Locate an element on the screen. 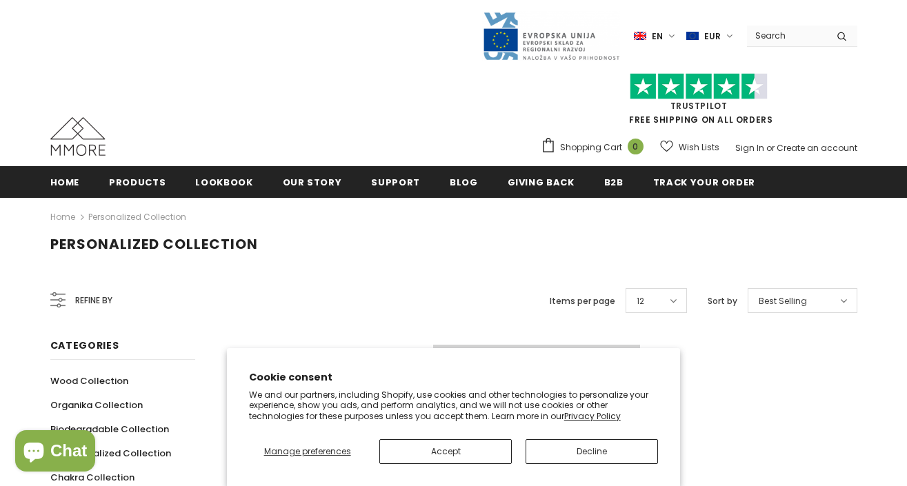  a: Privacy Policy is located at coordinates (593, 416).